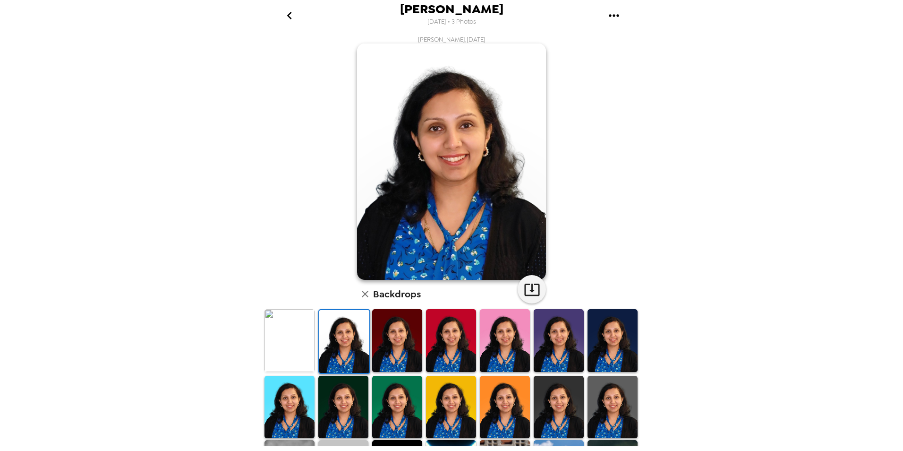  Describe the element at coordinates (290, 340) in the screenshot. I see `img: Original` at that location.